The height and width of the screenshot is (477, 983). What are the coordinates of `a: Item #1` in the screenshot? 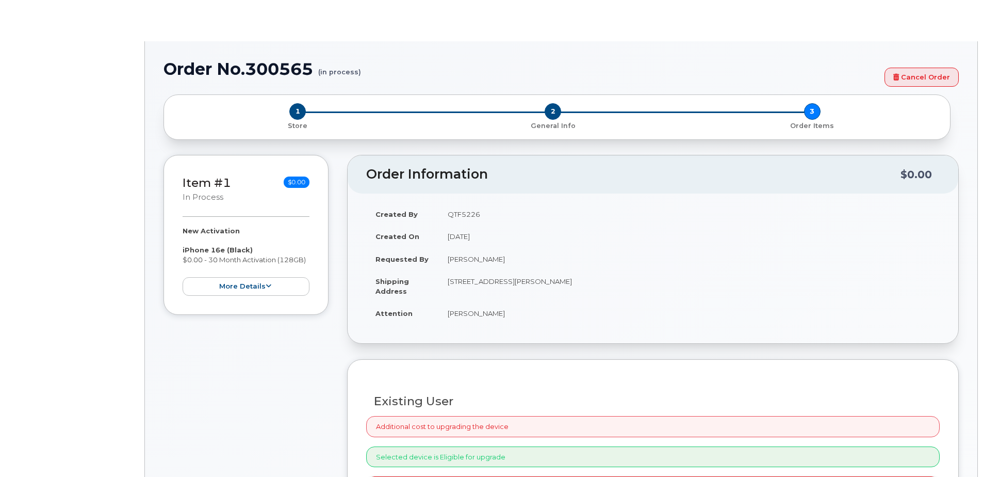 It's located at (207, 183).